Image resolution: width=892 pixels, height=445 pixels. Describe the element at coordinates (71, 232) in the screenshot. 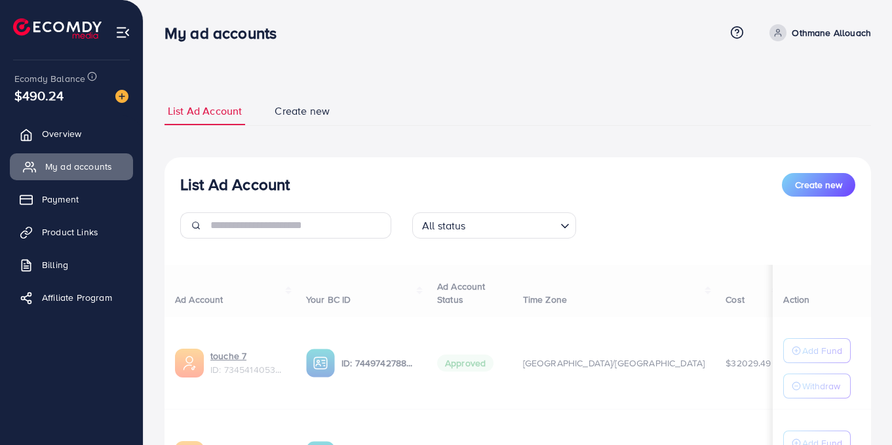

I see `a: Product Links` at that location.